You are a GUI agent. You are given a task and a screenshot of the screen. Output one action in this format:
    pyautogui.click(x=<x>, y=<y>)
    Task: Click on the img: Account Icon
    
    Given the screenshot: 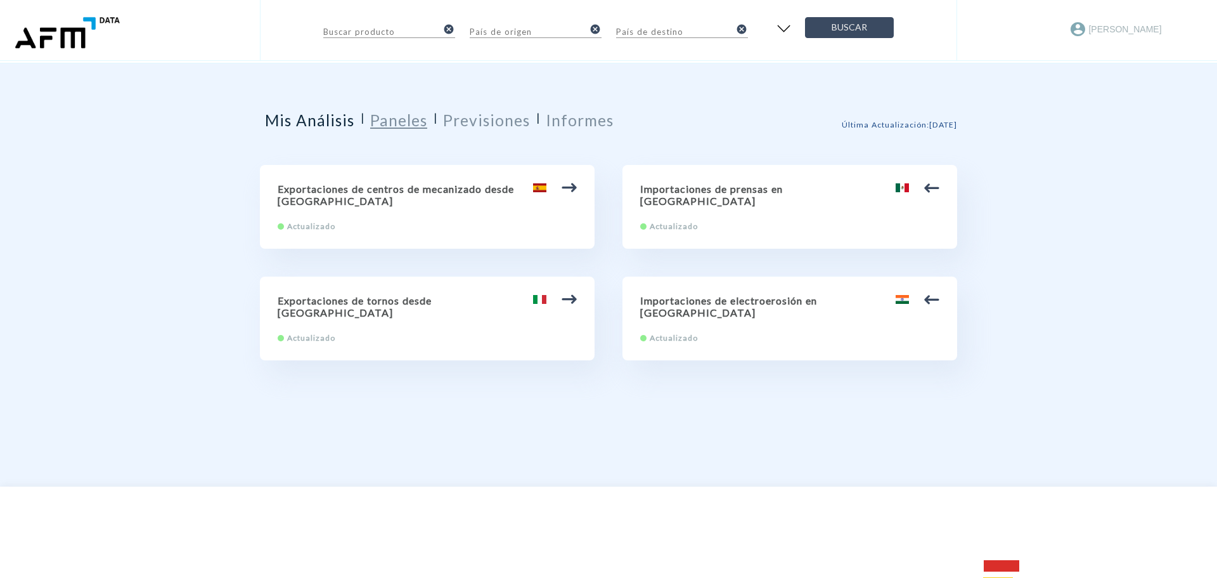 What is the action you would take?
    pyautogui.click(x=1078, y=29)
    